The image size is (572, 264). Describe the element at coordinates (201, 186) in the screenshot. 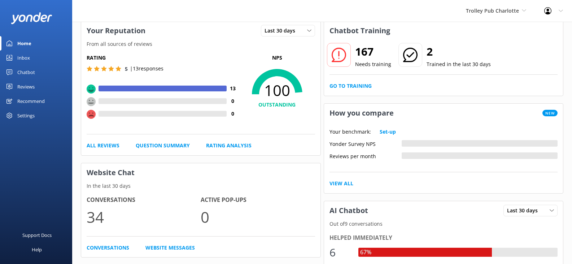

I see `p: In the last 30 days` at that location.